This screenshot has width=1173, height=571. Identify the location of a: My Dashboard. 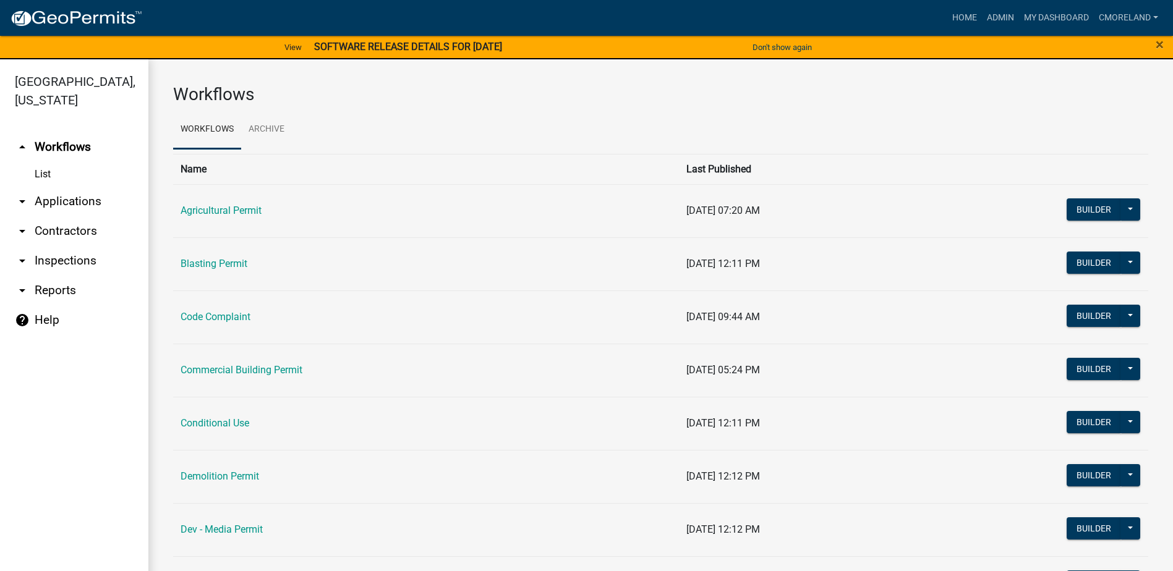
(1056, 18).